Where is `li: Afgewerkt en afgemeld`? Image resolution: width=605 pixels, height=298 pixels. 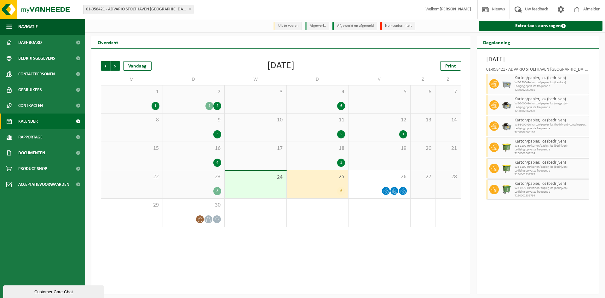 li: Afgewerkt en afgemeld is located at coordinates (355, 26).